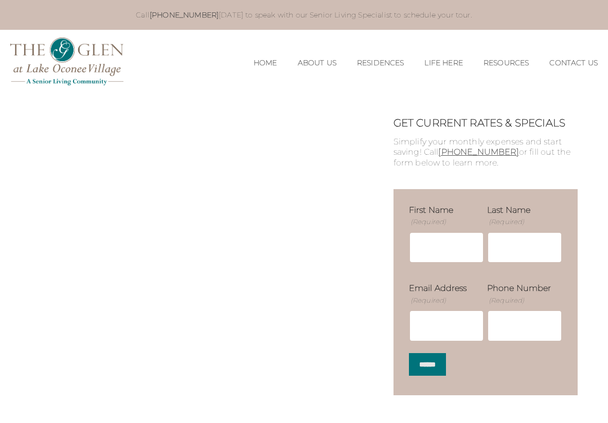 The image size is (608, 423). What do you see at coordinates (317, 63) in the screenshot?
I see `a: About Us` at bounding box center [317, 63].